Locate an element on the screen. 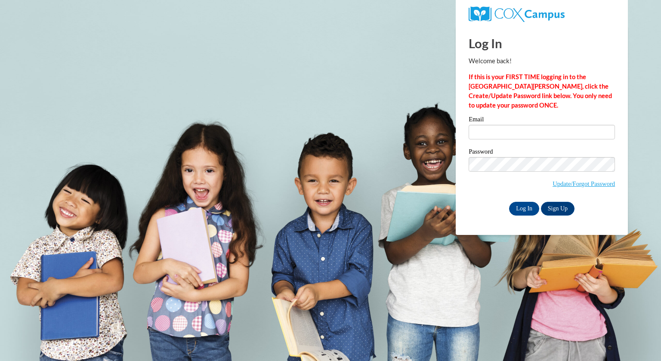 This screenshot has height=361, width=661. a: COX Campus is located at coordinates (517, 13).